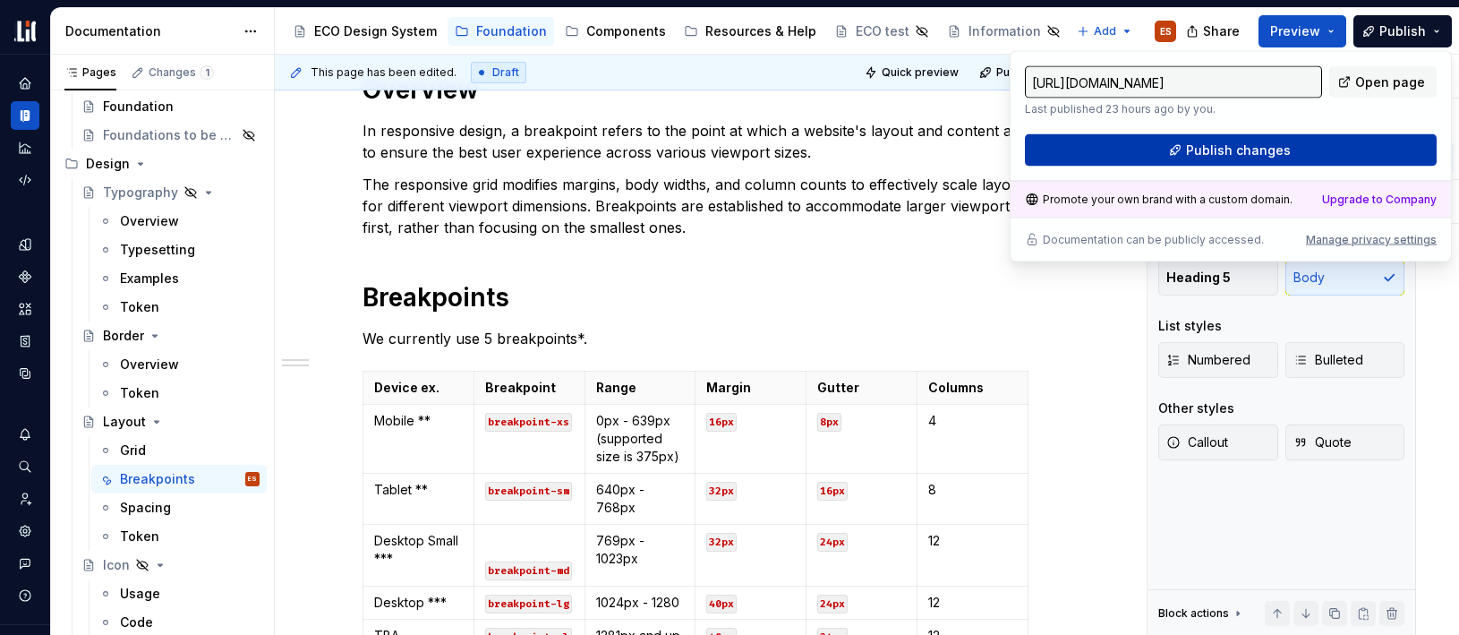 This screenshot has width=1459, height=635. I want to click on div: Search ⌘K, so click(25, 466).